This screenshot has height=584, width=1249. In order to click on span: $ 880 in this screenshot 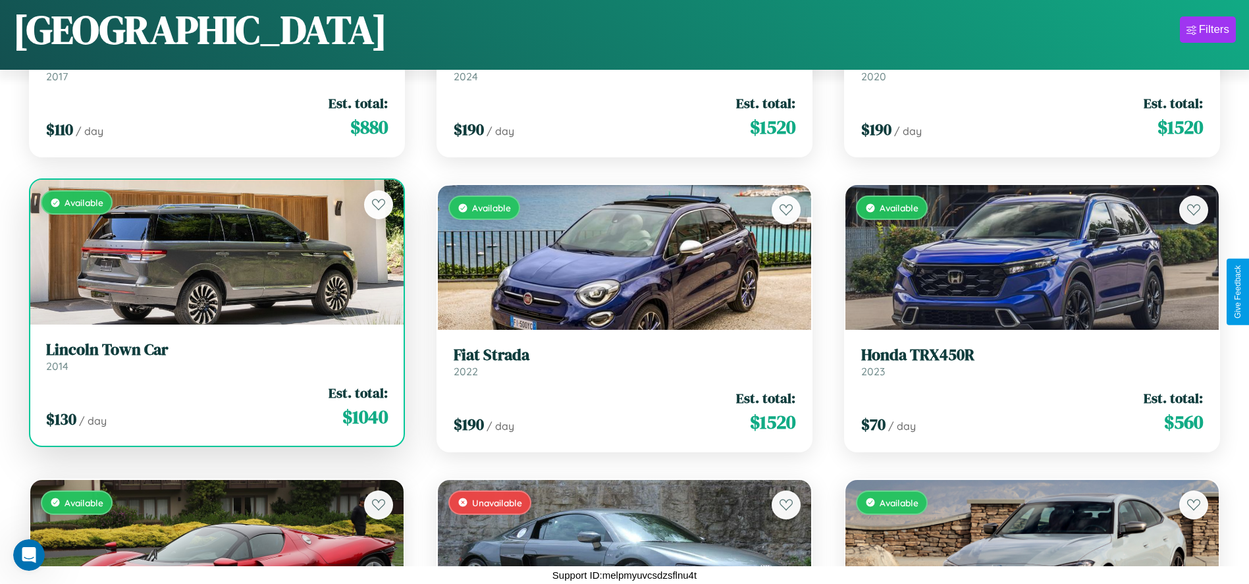, I will do `click(369, 127)`.